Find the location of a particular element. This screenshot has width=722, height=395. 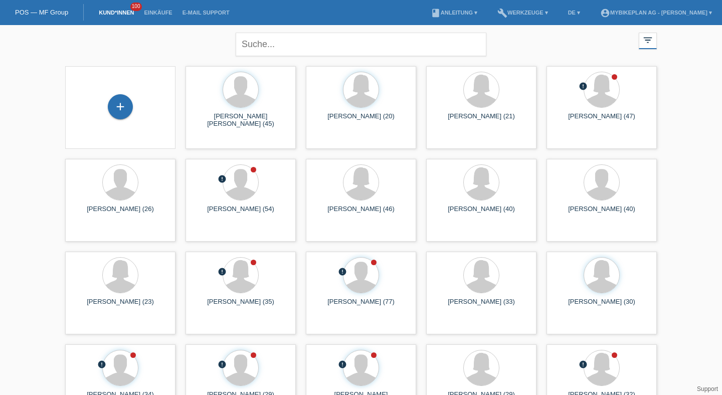

input: Suche... is located at coordinates (361, 44).